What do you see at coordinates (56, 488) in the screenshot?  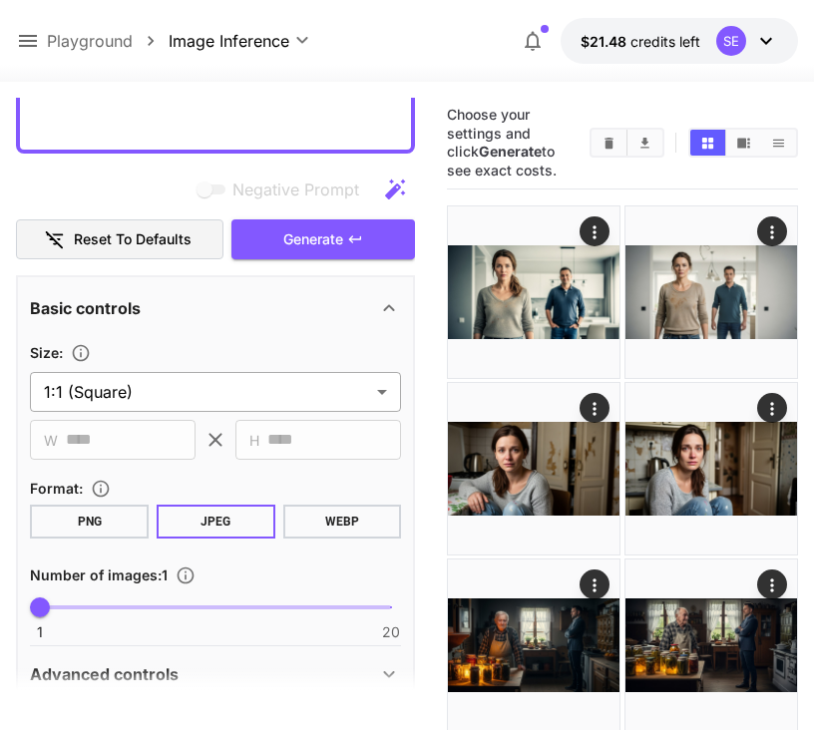 I see `span: Format :` at bounding box center [56, 488].